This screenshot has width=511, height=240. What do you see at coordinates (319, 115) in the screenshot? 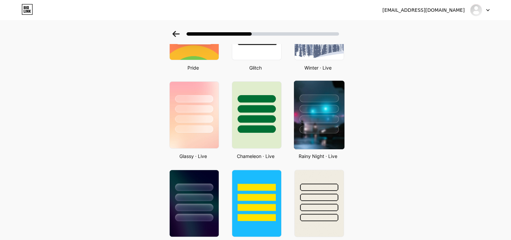
I see `img: rainy_night.jpg` at bounding box center [319, 115].